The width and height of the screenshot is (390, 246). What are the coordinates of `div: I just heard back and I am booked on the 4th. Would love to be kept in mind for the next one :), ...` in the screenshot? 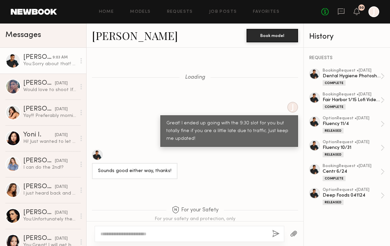 It's located at (49, 193).